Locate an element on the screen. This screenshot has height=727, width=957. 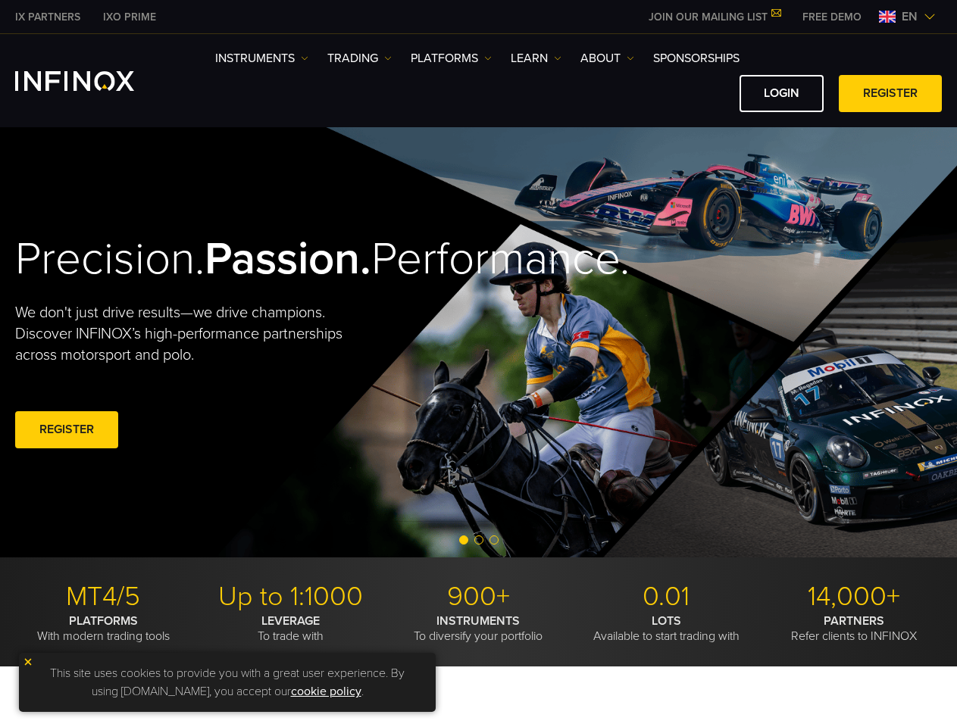
p: MT4/5 is located at coordinates (103, 597).